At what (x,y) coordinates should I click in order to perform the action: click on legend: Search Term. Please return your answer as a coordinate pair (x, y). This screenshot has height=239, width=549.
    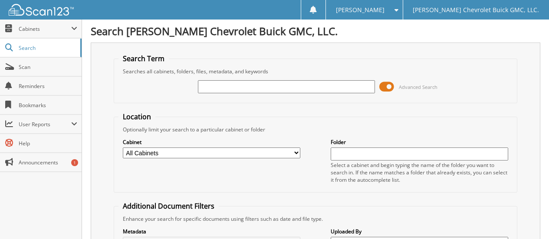
    Looking at the image, I should click on (144, 59).